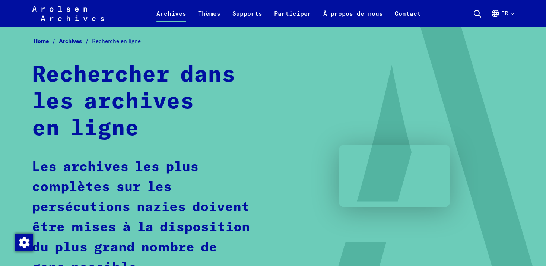 The width and height of the screenshot is (546, 266). Describe the element at coordinates (247, 18) in the screenshot. I see `a: Supports` at that location.